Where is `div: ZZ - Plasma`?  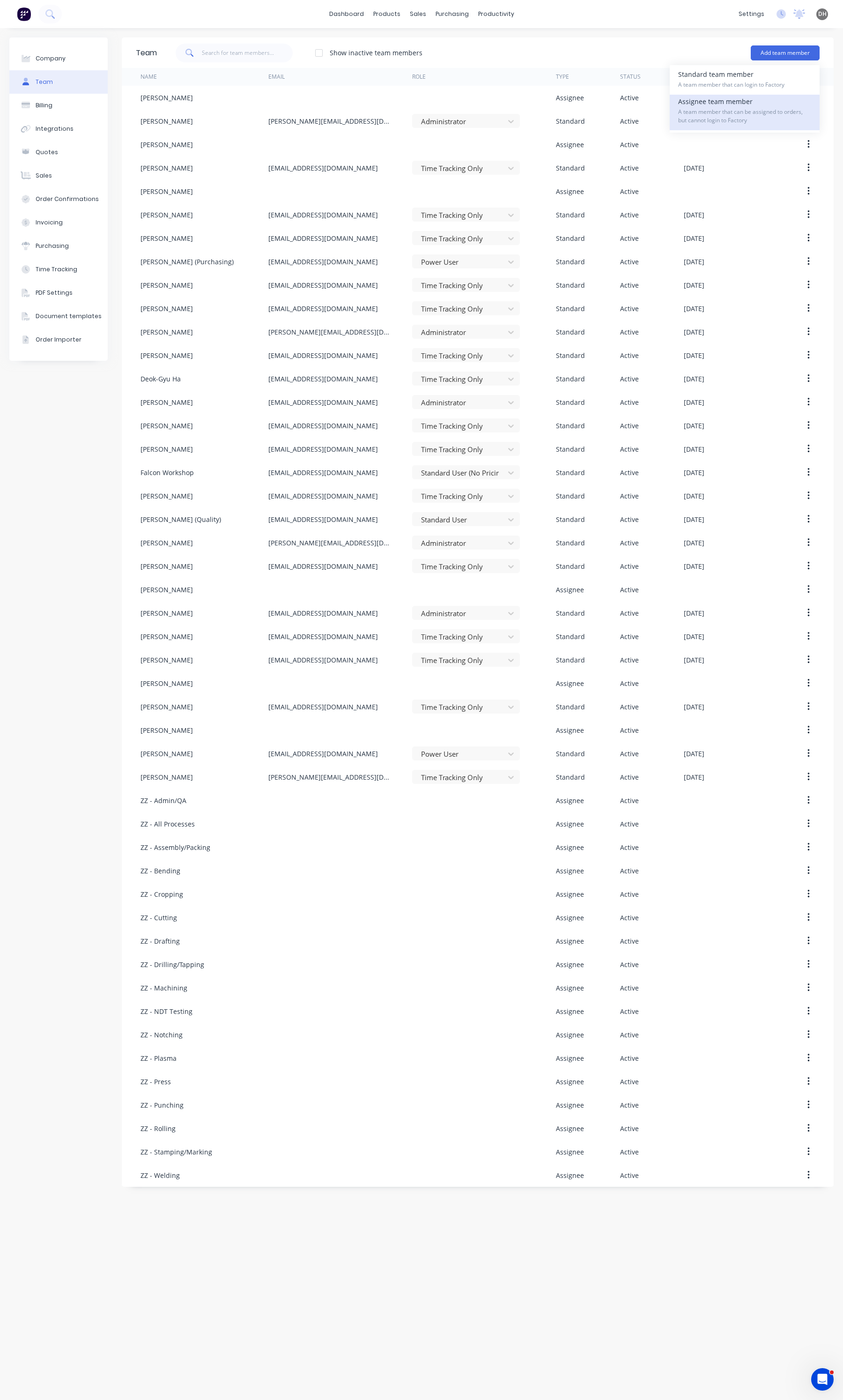
div: ZZ - Plasma is located at coordinates (158, 1059).